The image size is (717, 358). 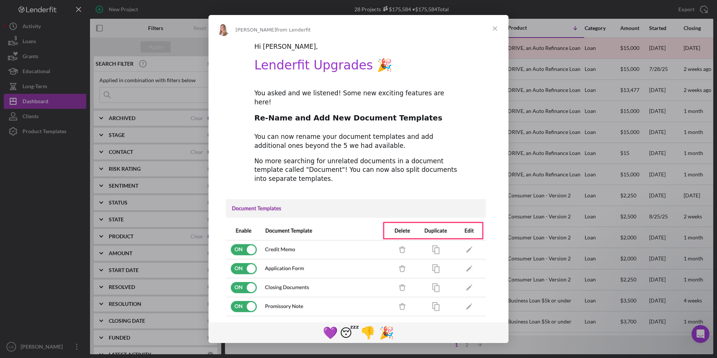 What do you see at coordinates (330, 332) in the screenshot?
I see `span: purple heart reaction` at bounding box center [330, 332].